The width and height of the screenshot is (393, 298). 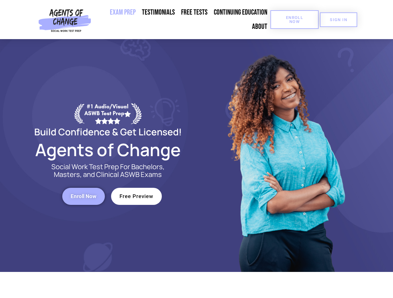 I want to click on span: Free Preview, so click(x=136, y=196).